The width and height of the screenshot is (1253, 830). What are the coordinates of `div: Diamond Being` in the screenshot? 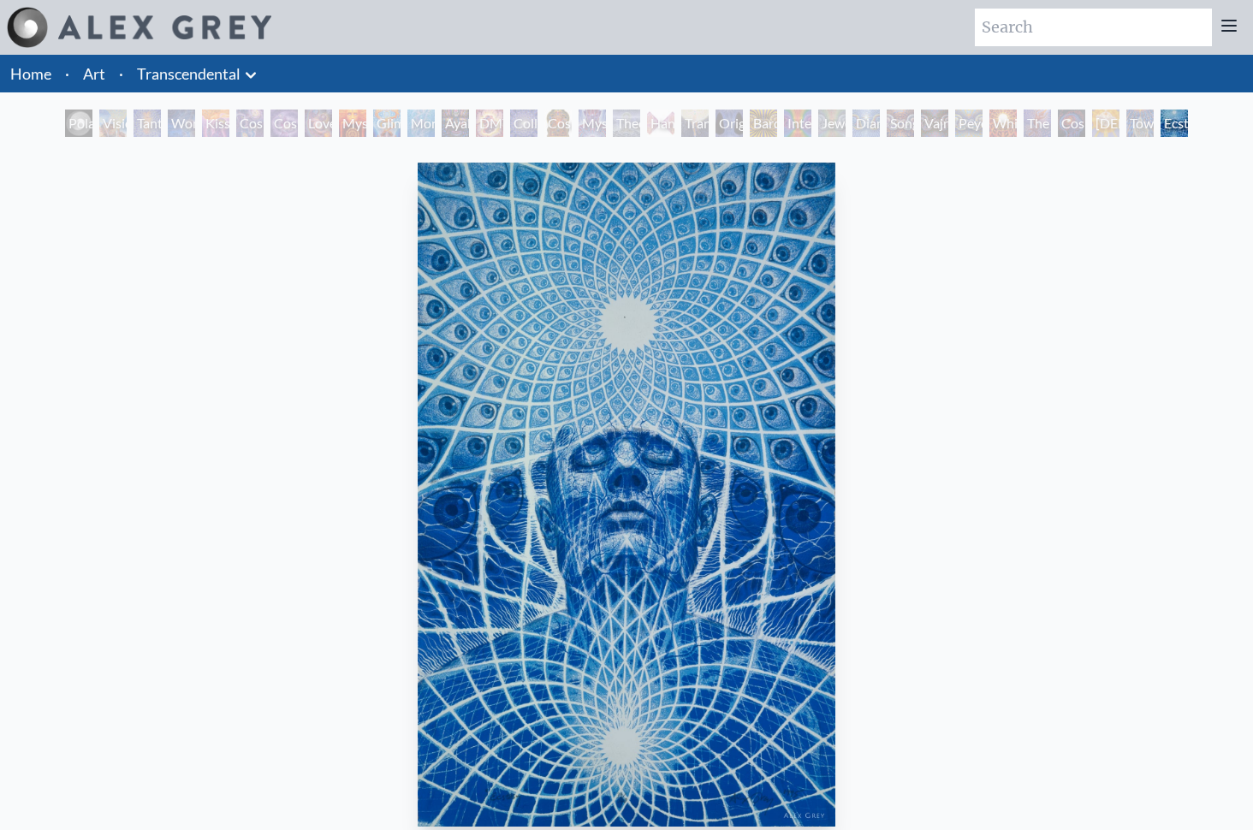 It's located at (866, 123).